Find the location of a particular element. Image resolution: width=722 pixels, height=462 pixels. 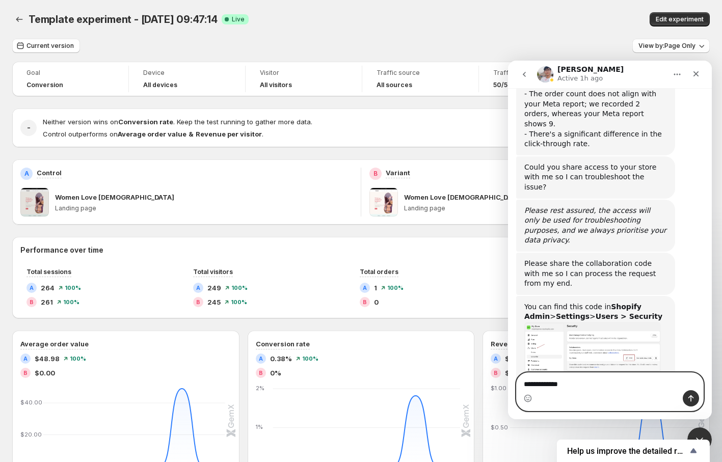

div: Could you share access to your store with me so I can troubleshoot the issue? is located at coordinates (88, 117).